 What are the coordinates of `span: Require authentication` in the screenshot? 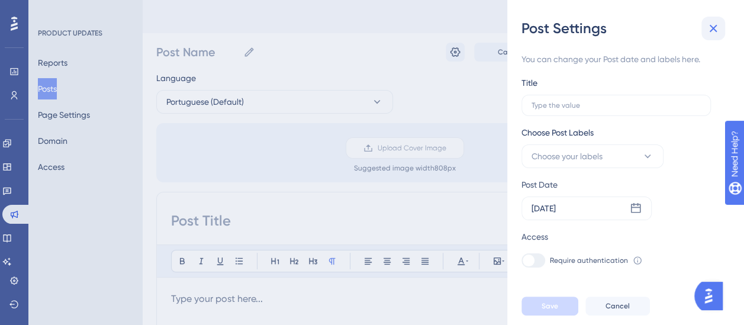 It's located at (589, 260).